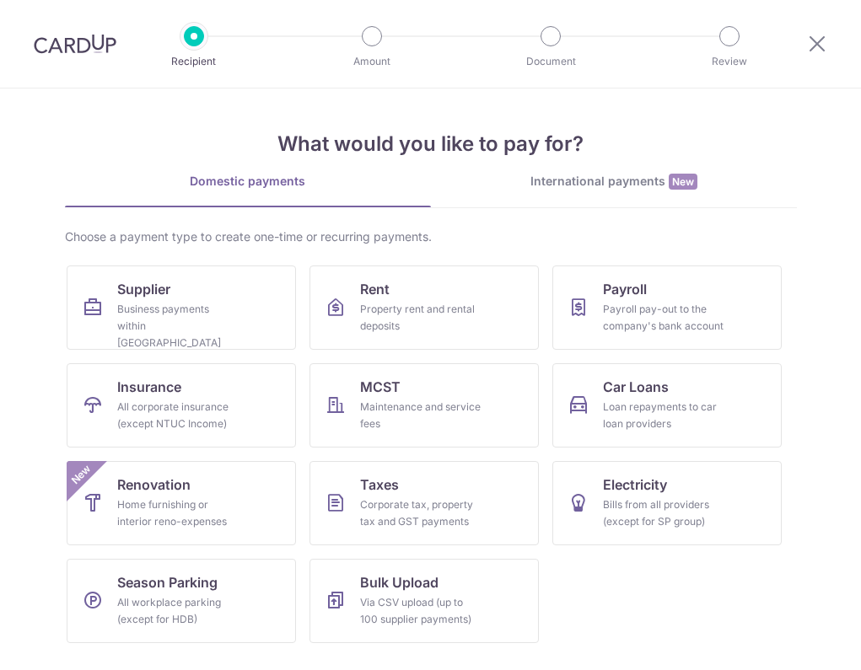 This screenshot has width=861, height=670. What do you see at coordinates (667, 503) in the screenshot?
I see `a: ElectricityBills from all providers (except for SP group)` at bounding box center [667, 503].